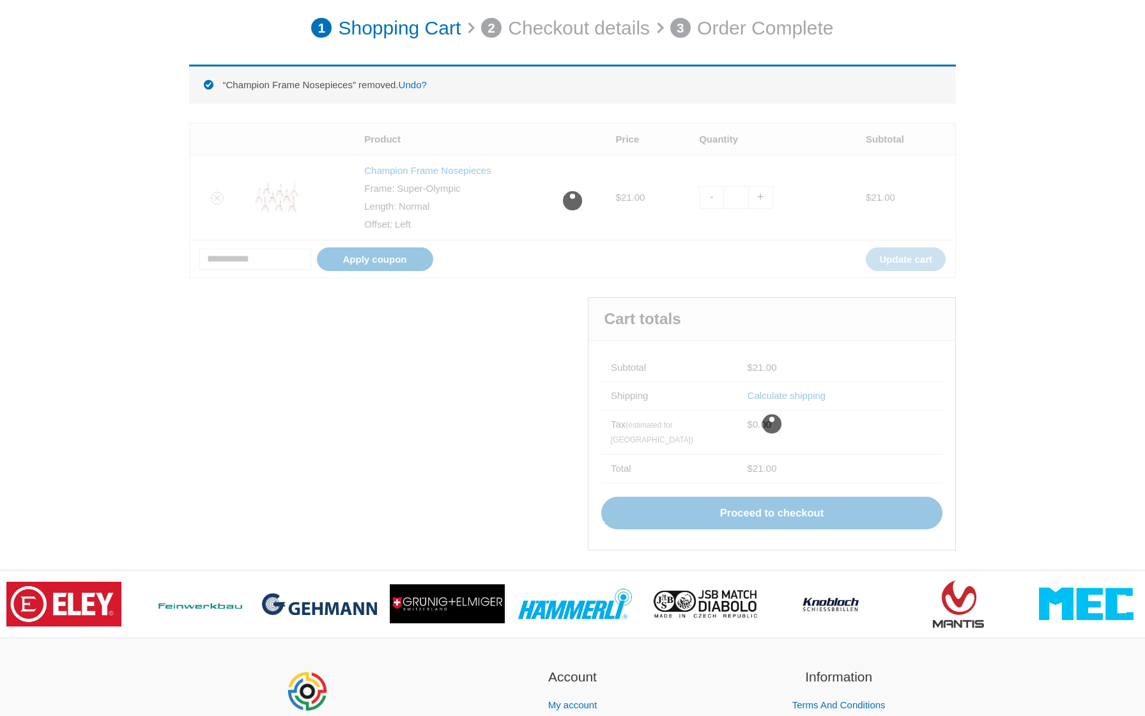 The height and width of the screenshot is (716, 1145). What do you see at coordinates (573, 704) in the screenshot?
I see `a: My account` at bounding box center [573, 704].